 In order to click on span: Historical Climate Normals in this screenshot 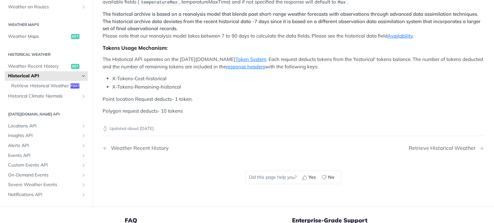, I will do `click(44, 96)`.